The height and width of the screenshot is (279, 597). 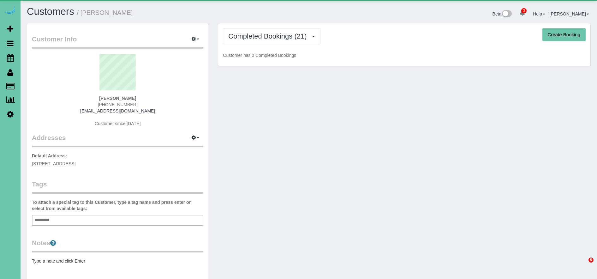 I want to click on a: Customers, so click(x=50, y=11).